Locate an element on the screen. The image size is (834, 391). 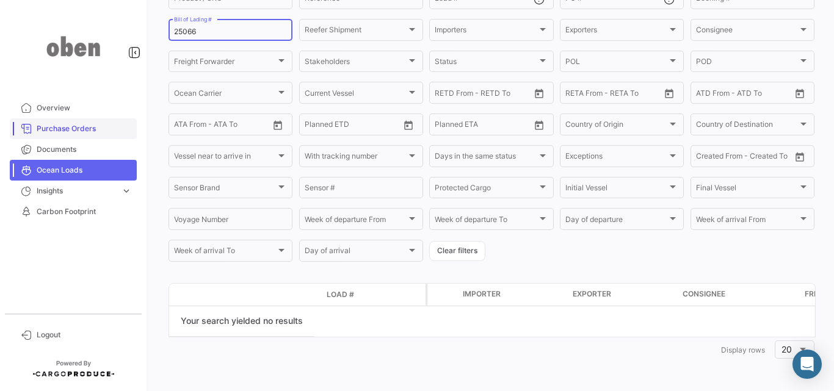
span: Overview is located at coordinates (84, 108).